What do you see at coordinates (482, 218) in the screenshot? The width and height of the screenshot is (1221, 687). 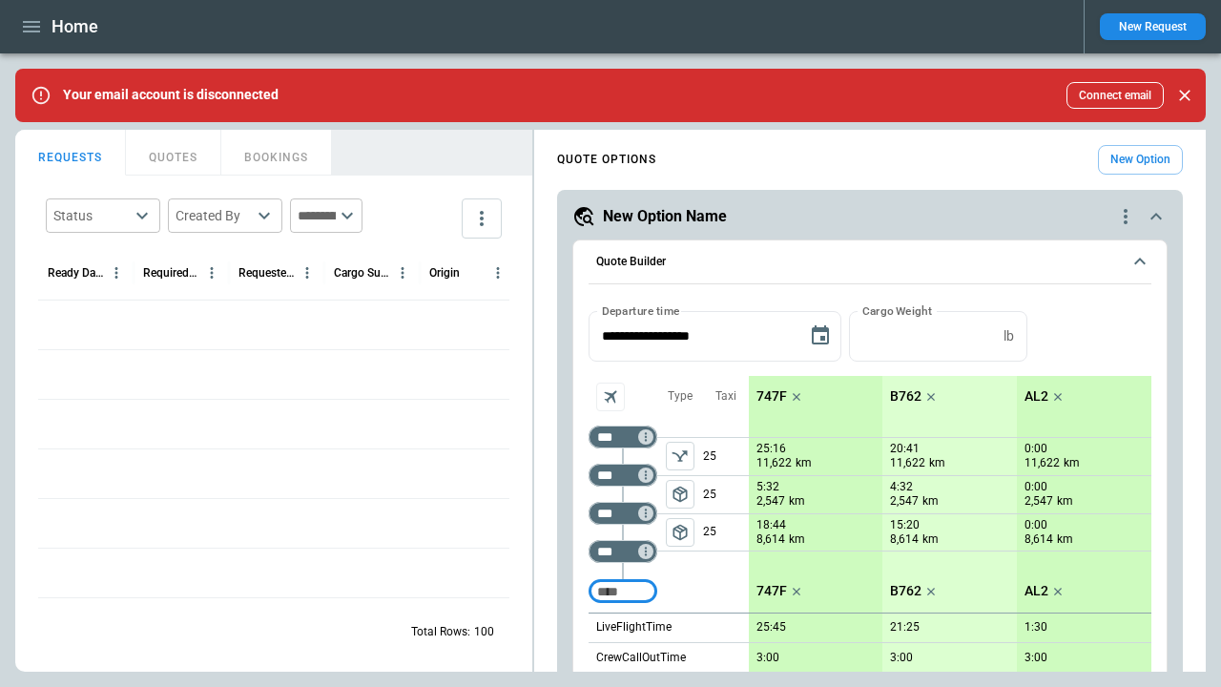 I see `button: more` at bounding box center [482, 218].